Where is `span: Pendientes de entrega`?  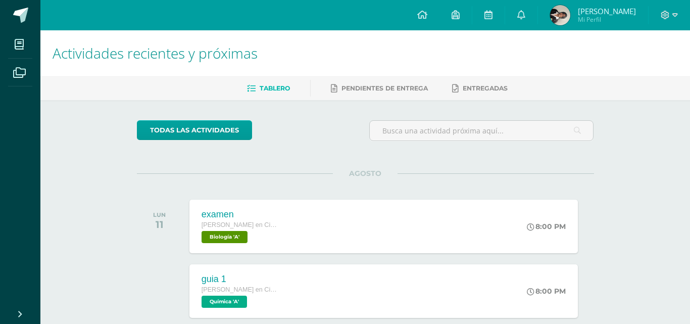
span: Pendientes de entrega is located at coordinates (385, 88).